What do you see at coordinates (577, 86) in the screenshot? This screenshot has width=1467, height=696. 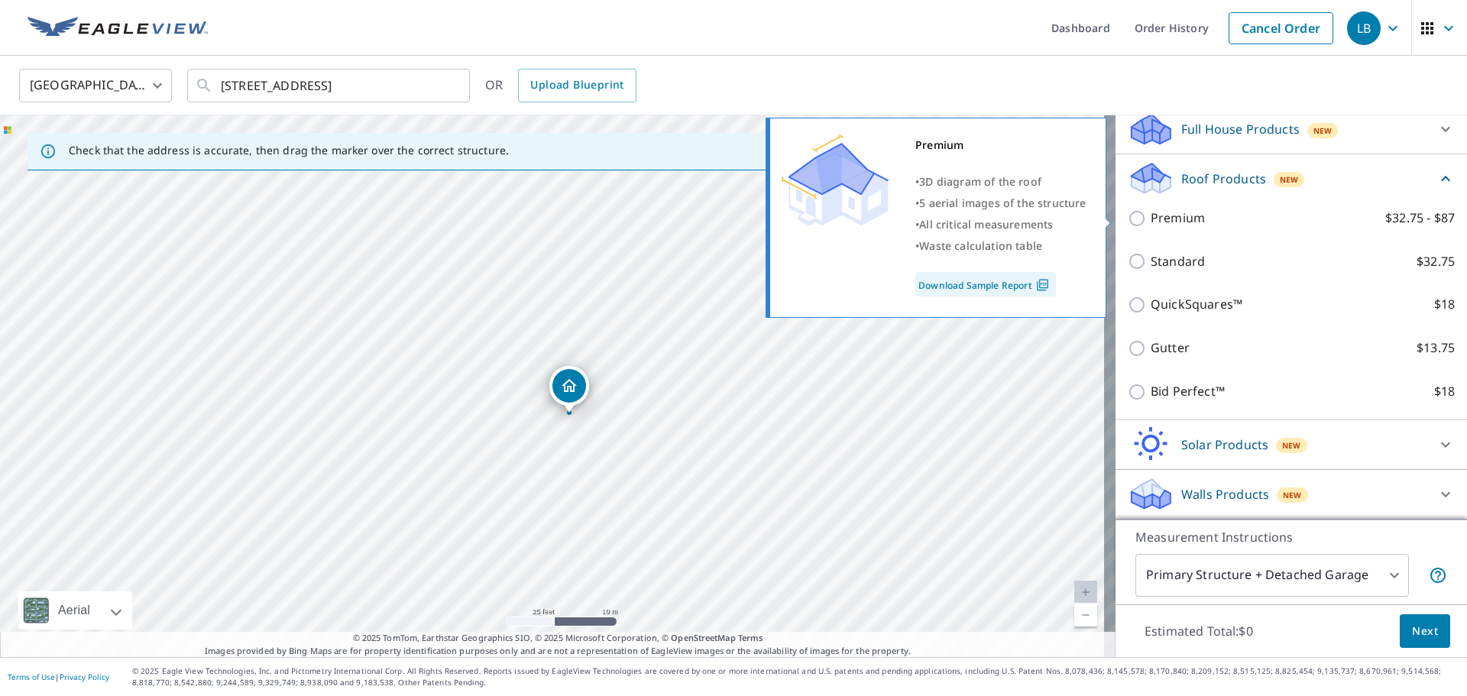 I see `a: Upload Blueprint` at bounding box center [577, 86].